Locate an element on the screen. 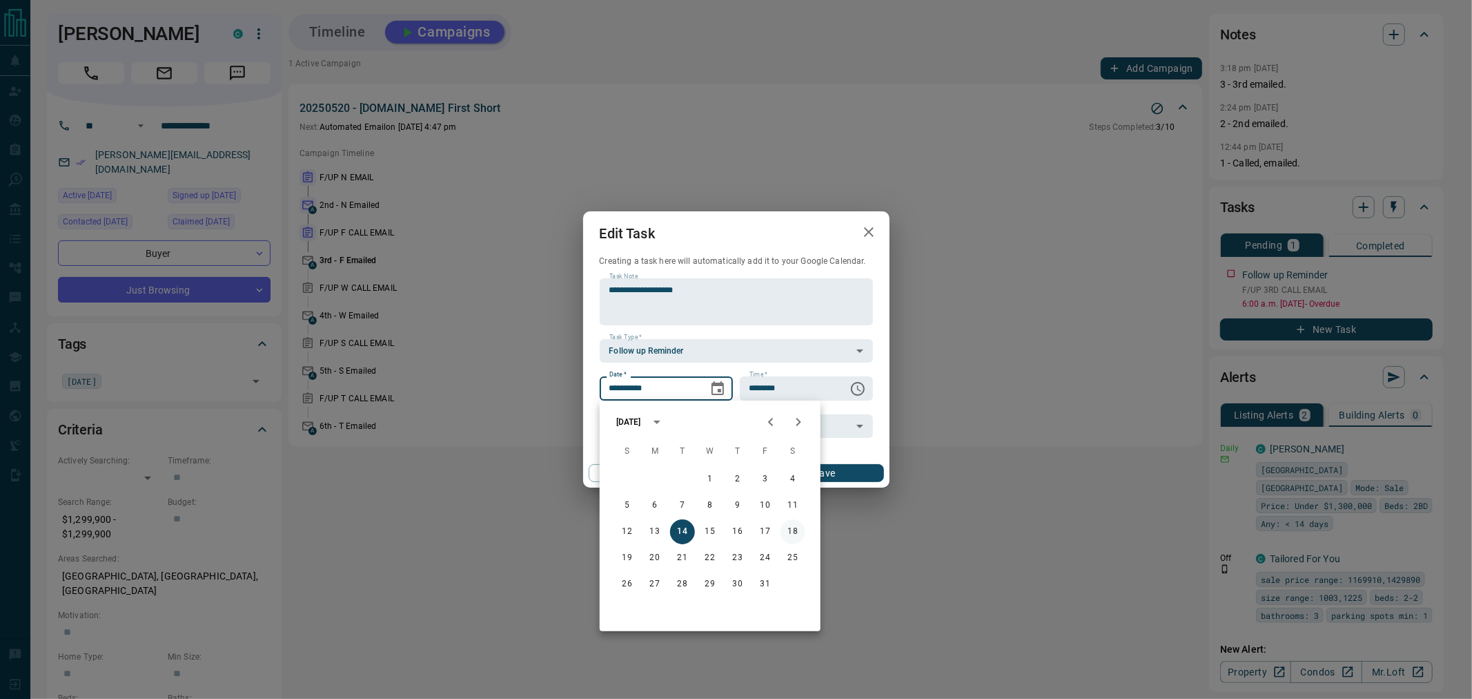 The image size is (1472, 699). button: 27 is located at coordinates (655, 584).